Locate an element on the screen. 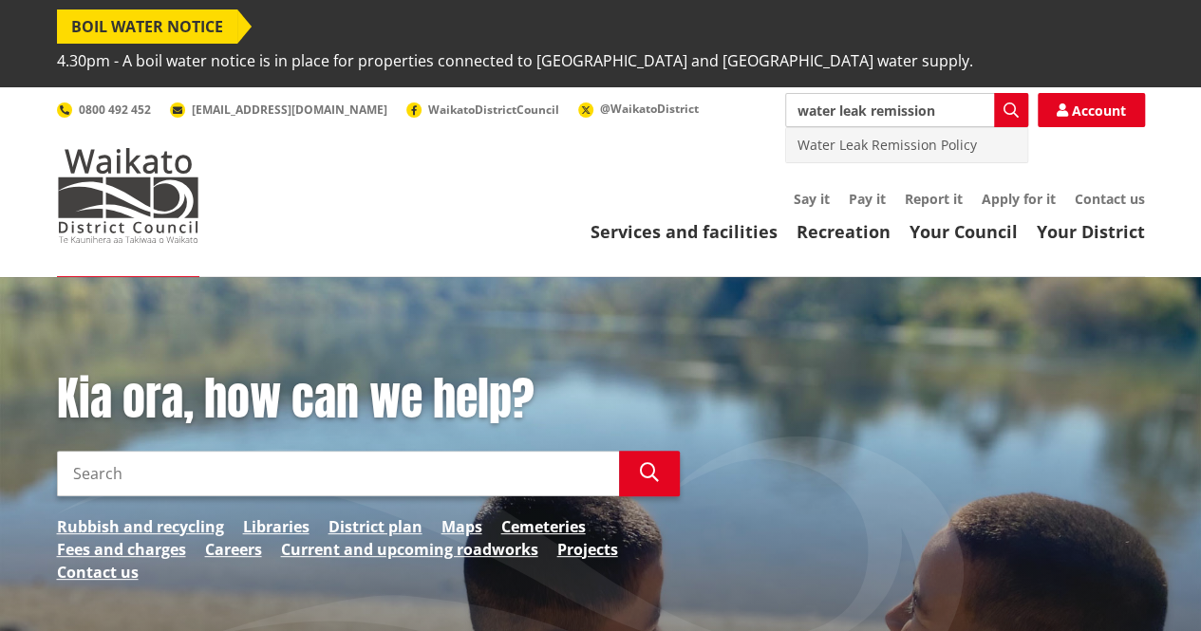 Image resolution: width=1201 pixels, height=631 pixels. a: @WaikatoDistrict is located at coordinates (638, 108).